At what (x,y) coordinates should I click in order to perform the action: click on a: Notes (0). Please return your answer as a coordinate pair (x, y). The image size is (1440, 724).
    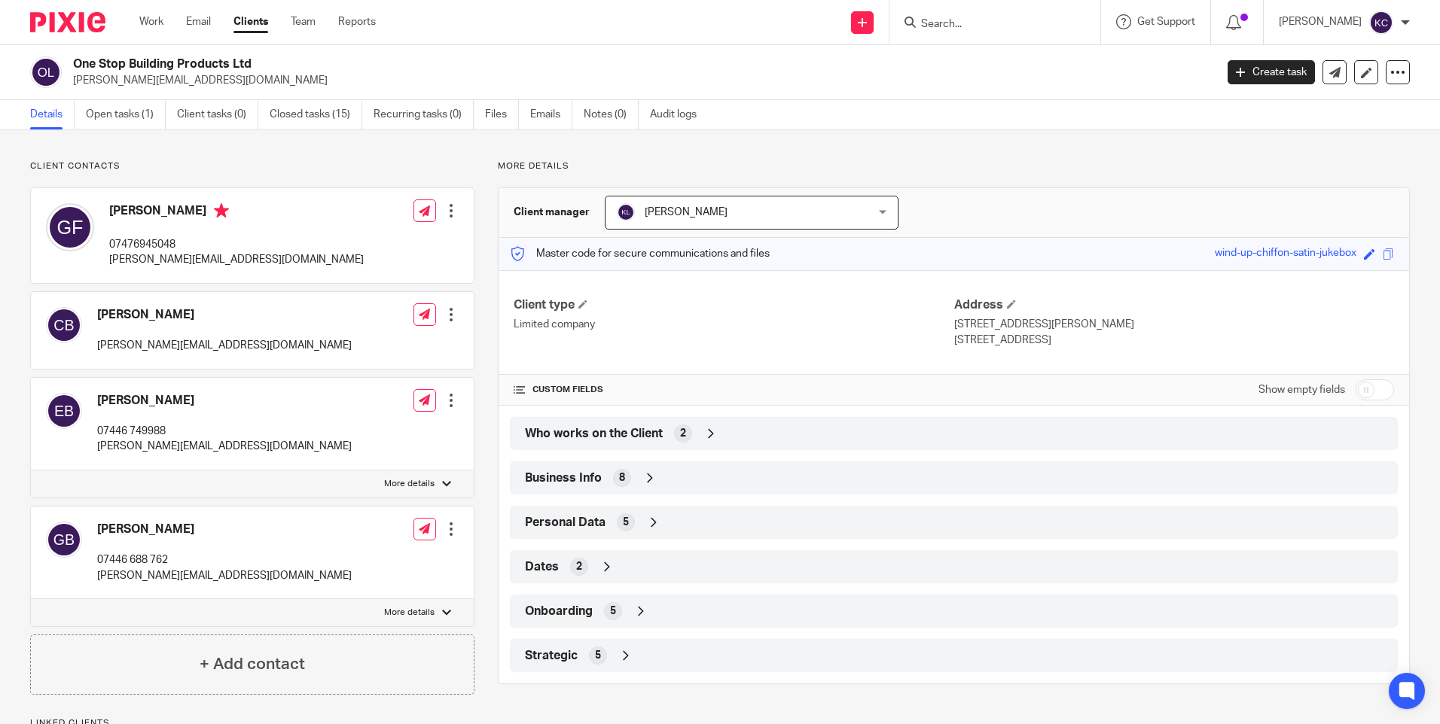
    Looking at the image, I should click on (611, 114).